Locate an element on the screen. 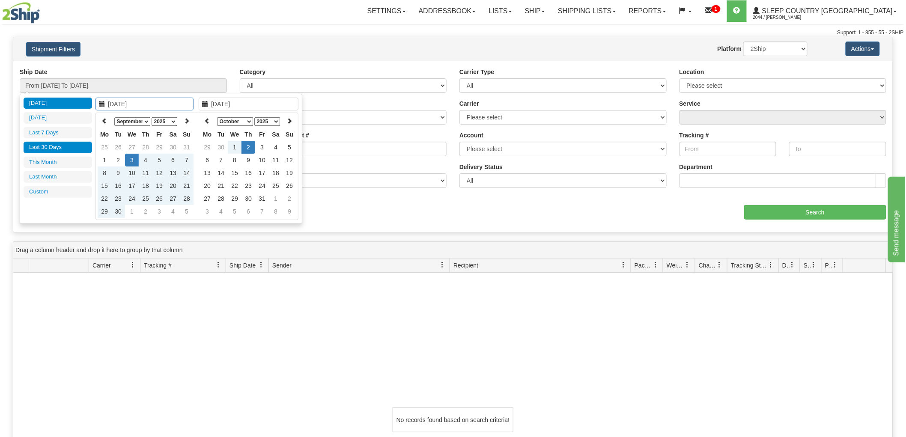  button: Actions is located at coordinates (863, 49).